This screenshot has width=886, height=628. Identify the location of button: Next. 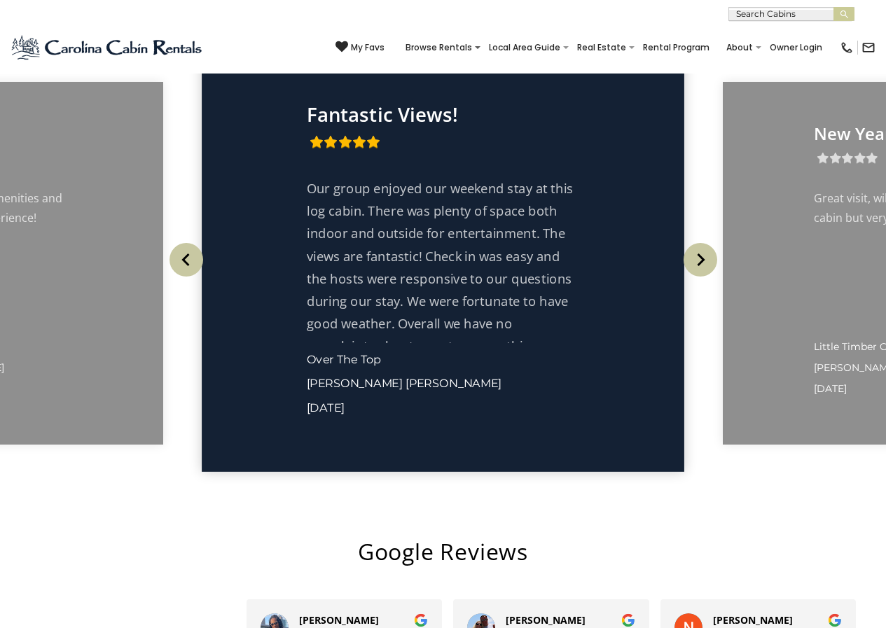
(699, 260).